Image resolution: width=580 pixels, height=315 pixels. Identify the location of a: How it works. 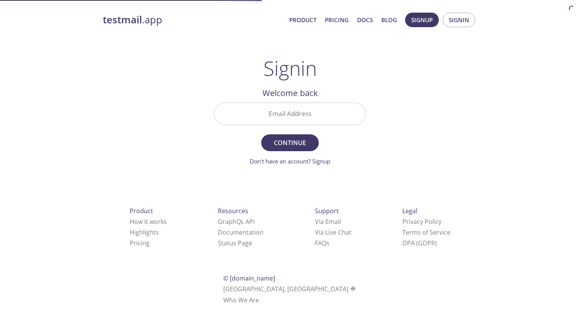
(148, 222).